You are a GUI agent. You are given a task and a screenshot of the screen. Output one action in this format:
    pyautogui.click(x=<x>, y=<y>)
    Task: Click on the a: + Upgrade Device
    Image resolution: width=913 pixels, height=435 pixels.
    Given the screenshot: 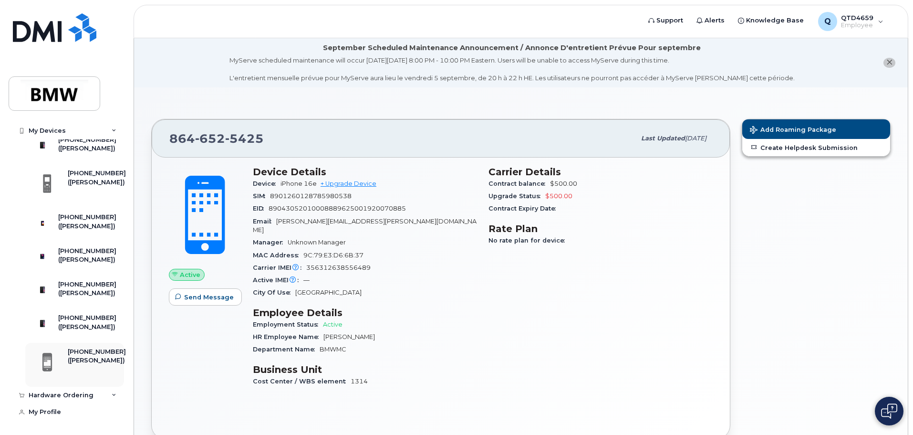 What is the action you would take?
    pyautogui.click(x=348, y=183)
    